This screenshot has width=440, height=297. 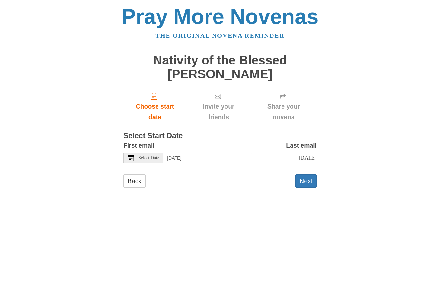 I want to click on button: Next, so click(x=306, y=181).